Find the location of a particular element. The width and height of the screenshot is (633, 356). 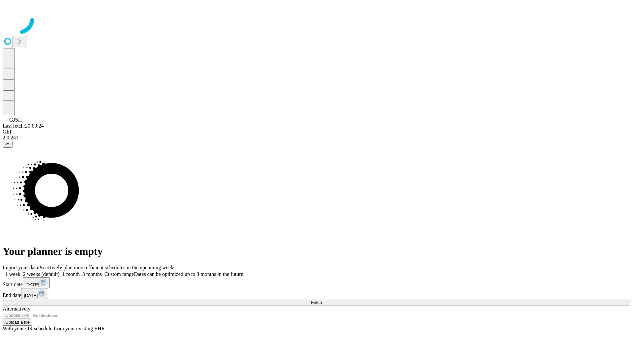

span: Proactively plan more efficient schedules in the upcoming weeks. is located at coordinates (108, 267).